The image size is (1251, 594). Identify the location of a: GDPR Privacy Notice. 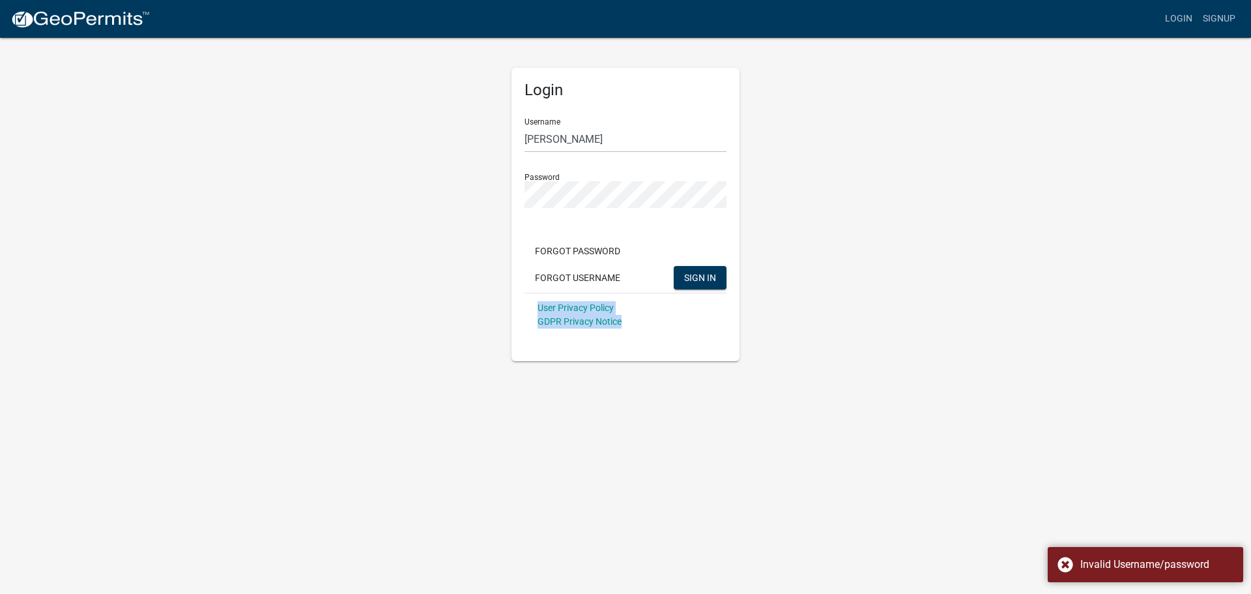
(579, 321).